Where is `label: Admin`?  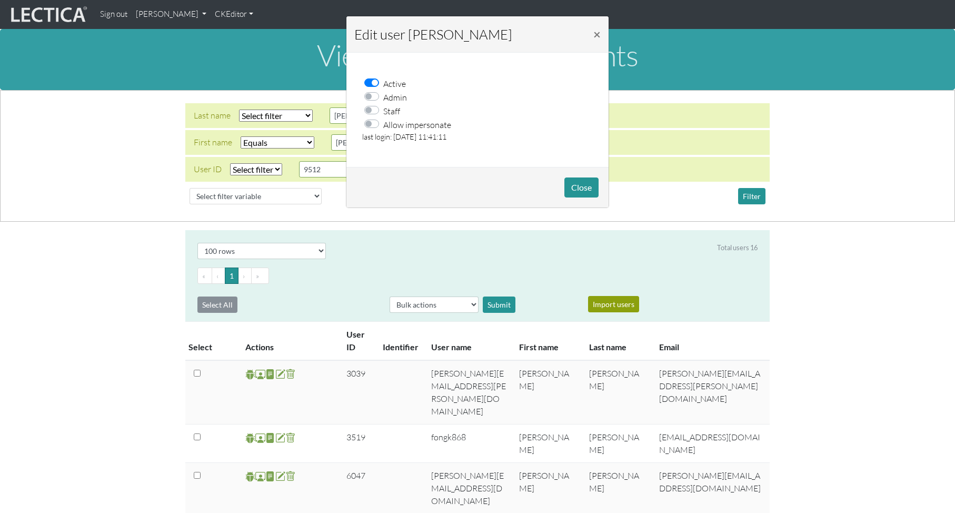
label: Admin is located at coordinates (395, 97).